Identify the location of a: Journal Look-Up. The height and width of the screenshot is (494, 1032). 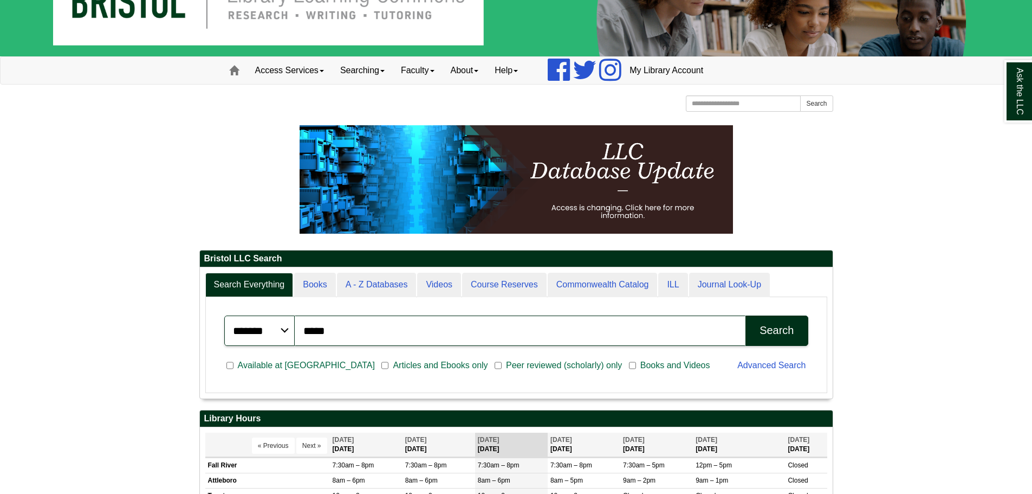
(729, 285).